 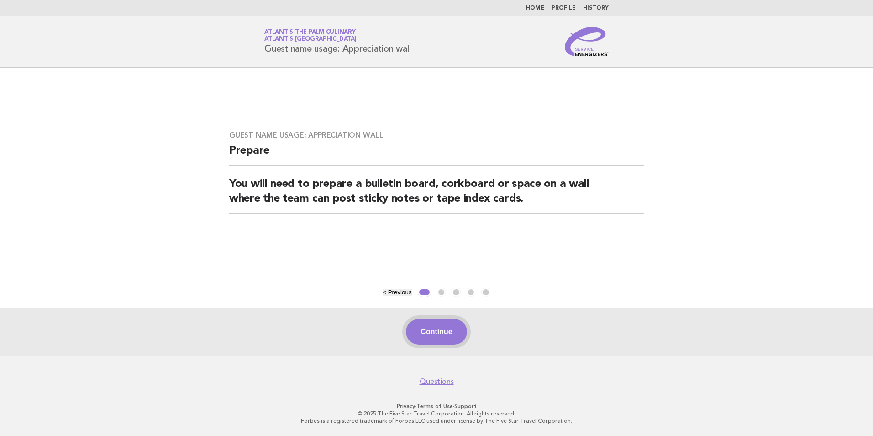 I want to click on p: Forbes is a registered trademark of Forbes LLC used under license by The Five Star Travel Corpora..., so click(x=437, y=421).